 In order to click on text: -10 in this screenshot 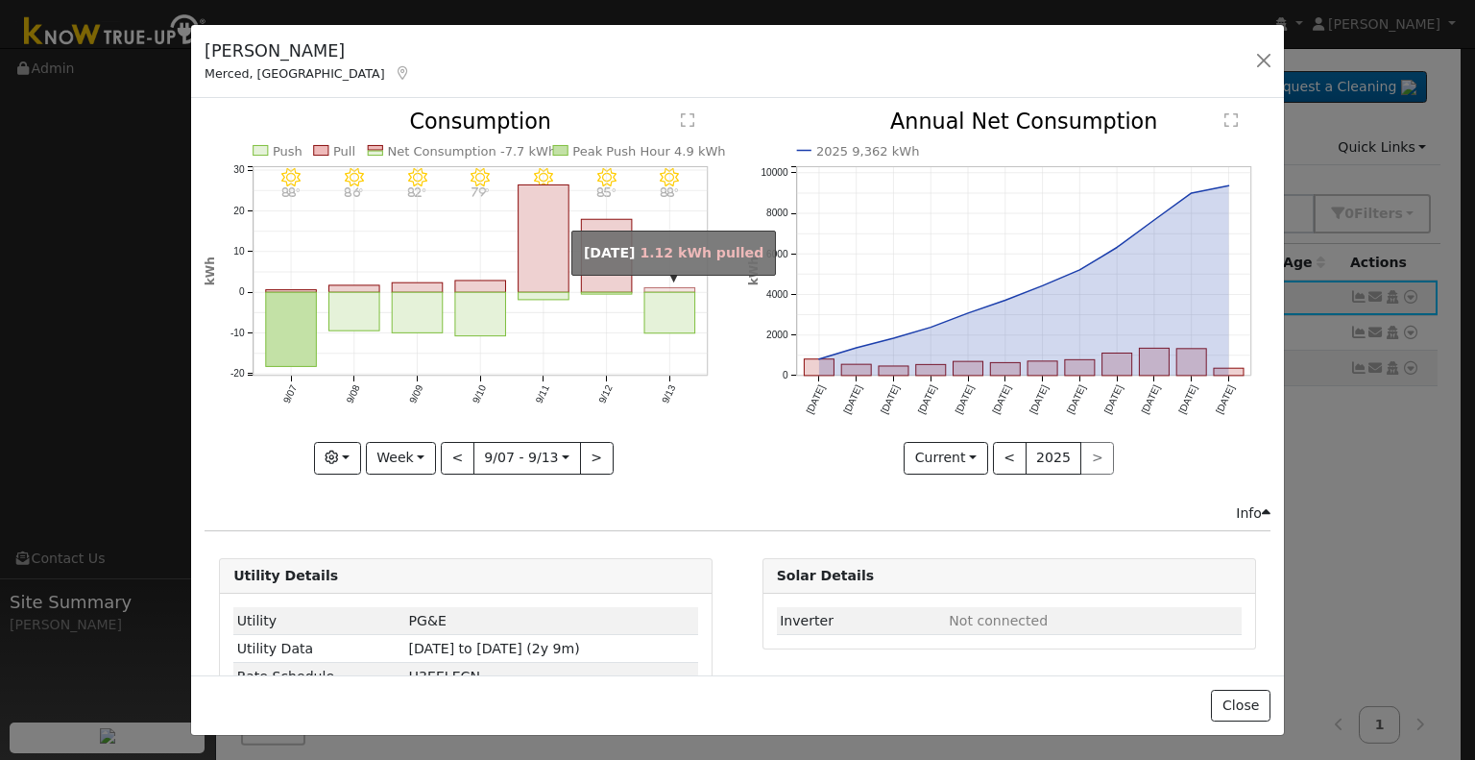, I will do `click(237, 332)`.